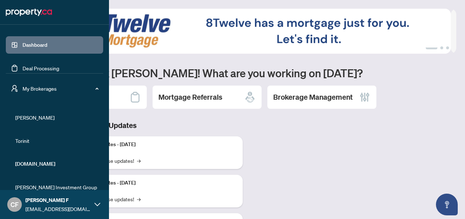  I want to click on a: Dashboard, so click(35, 45).